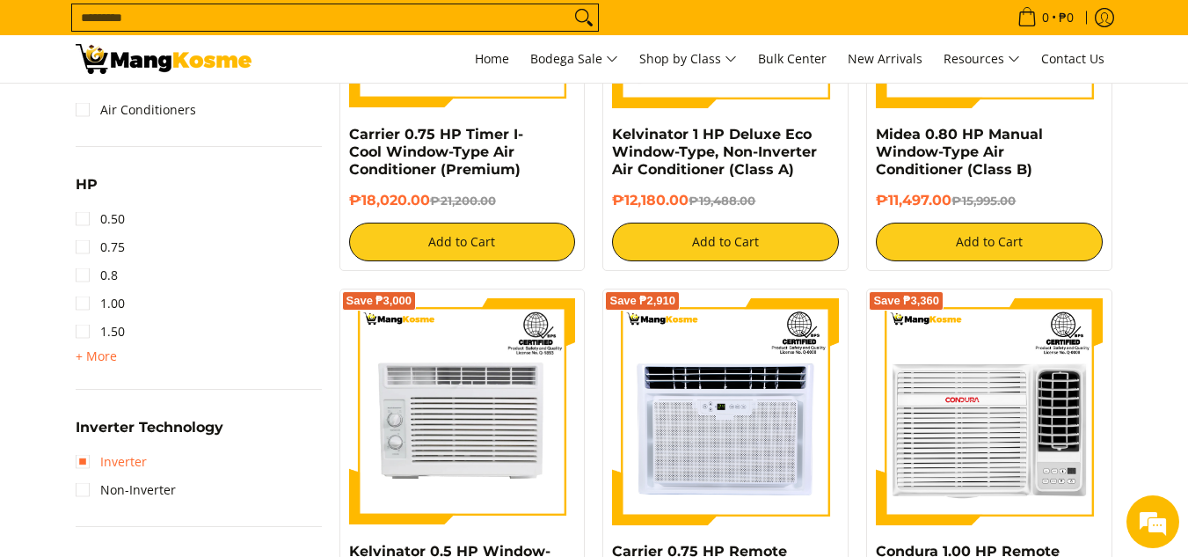 The image size is (1188, 557). What do you see at coordinates (463, 412) in the screenshot?
I see `img: Kelvinator 0.5 HP Window-Type, Non-Inverter Air Conditioner (Premium)` at bounding box center [463, 412].